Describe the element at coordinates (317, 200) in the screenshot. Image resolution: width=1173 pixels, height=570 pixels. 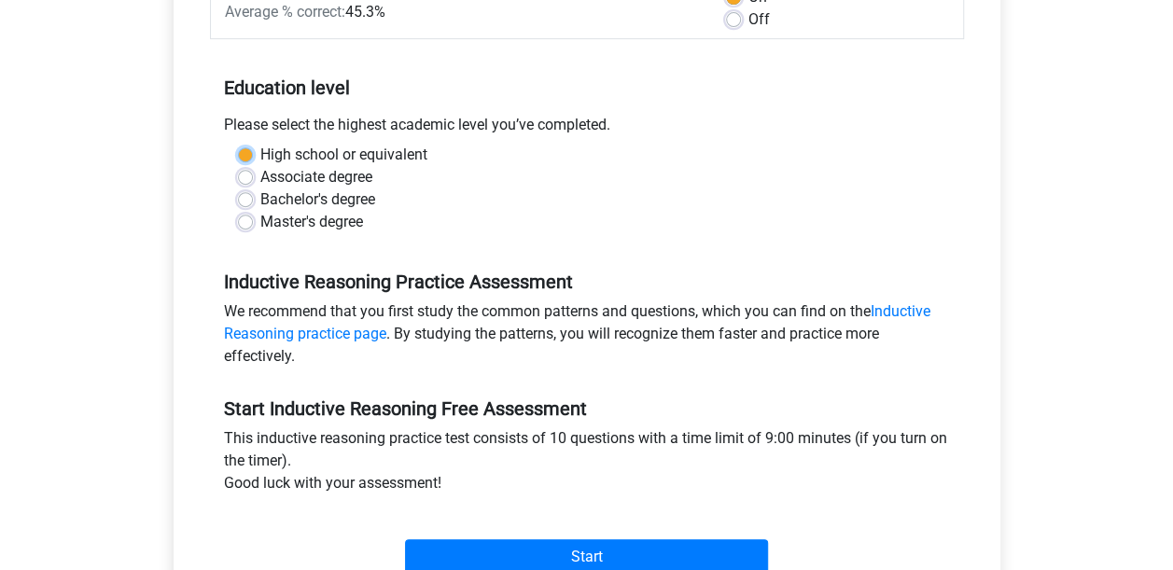
I see `label: Bachelor's degree` at that location.